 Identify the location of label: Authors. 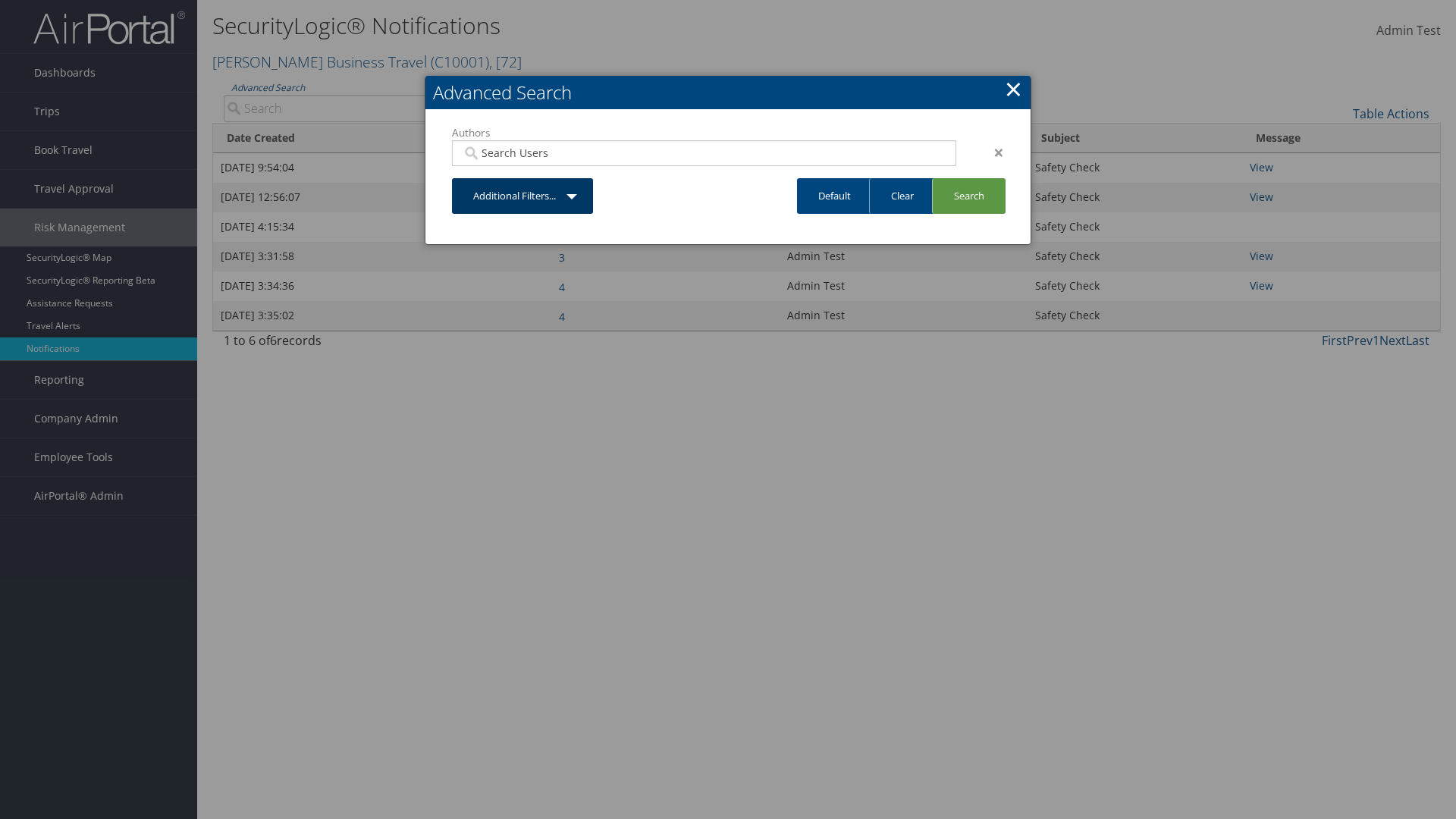
(704, 133).